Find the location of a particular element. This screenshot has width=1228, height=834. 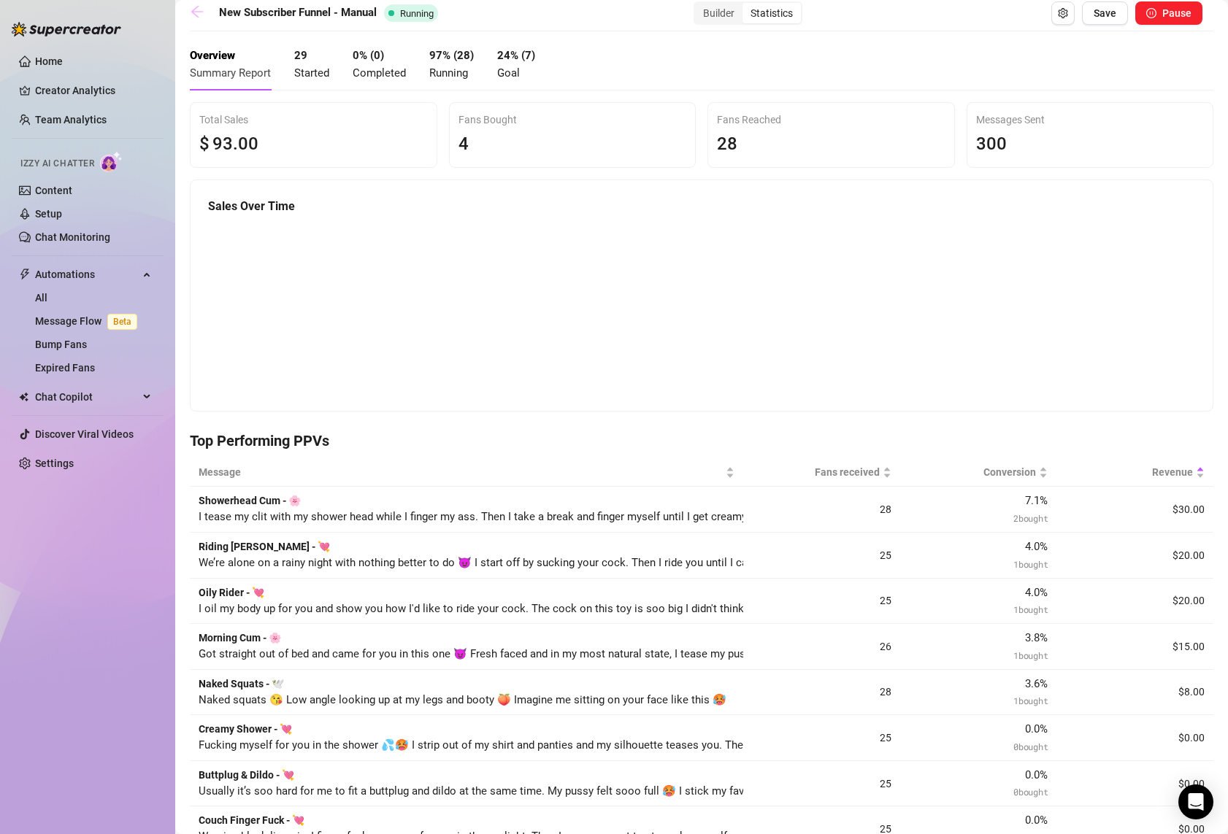

a: Creator Analytics is located at coordinates (93, 91).